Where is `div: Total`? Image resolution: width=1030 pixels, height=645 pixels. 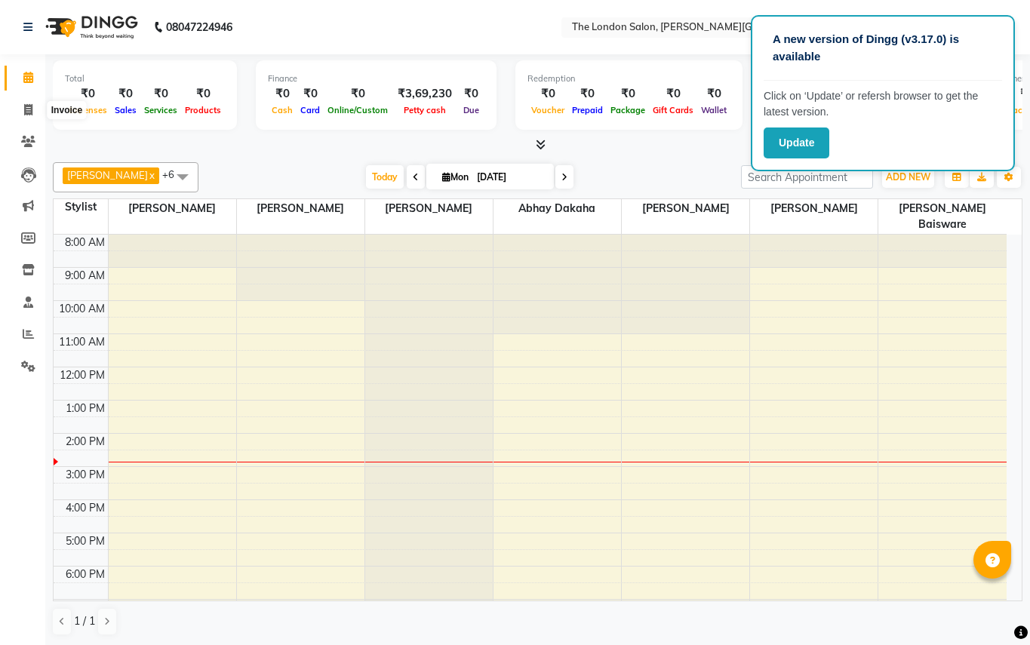
div: Total is located at coordinates (145, 78).